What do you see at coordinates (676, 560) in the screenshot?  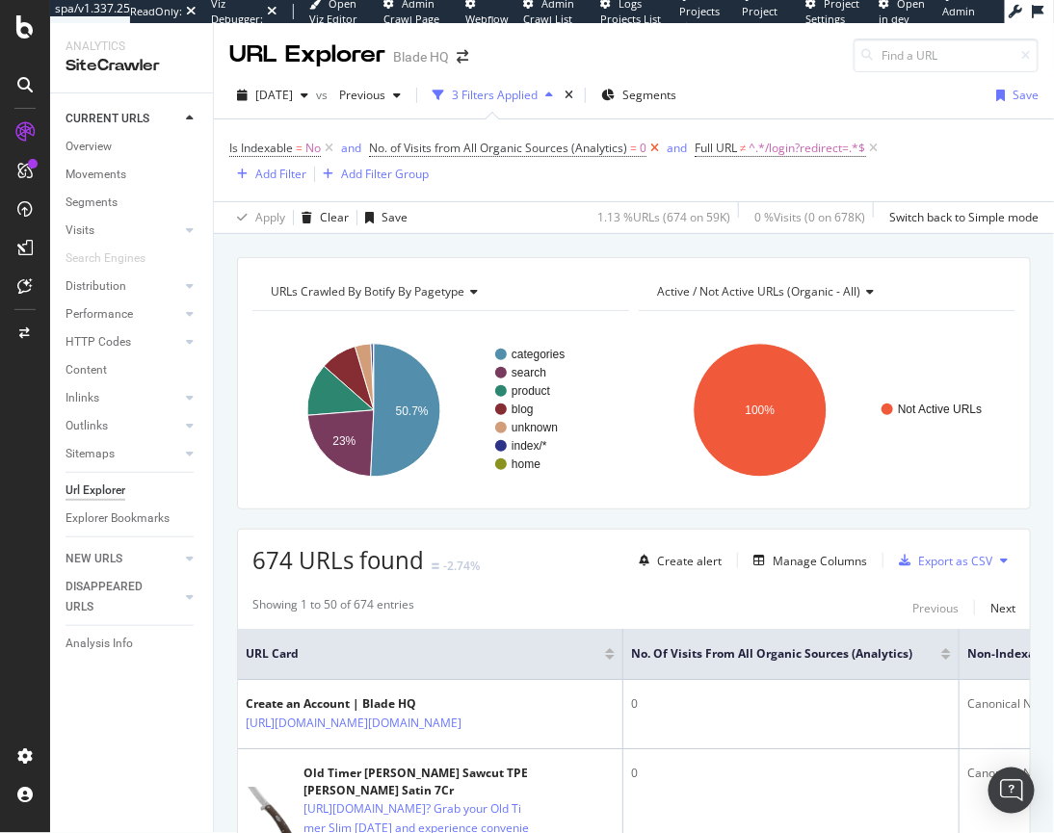 I see `button: Create alert` at bounding box center [676, 560].